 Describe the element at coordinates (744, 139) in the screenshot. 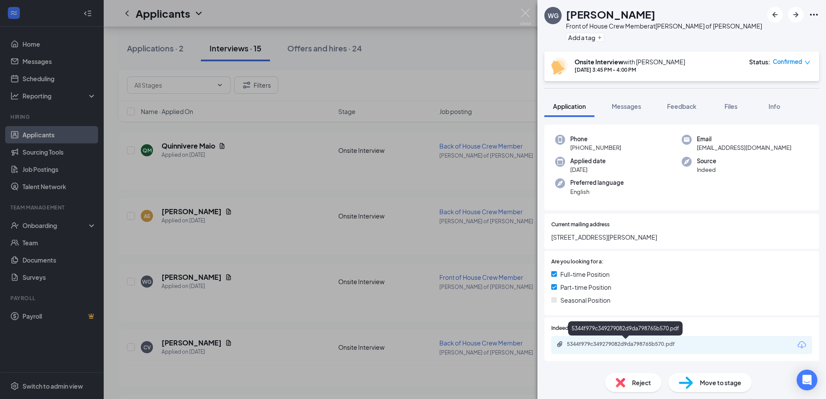

I see `span: Email` at that location.